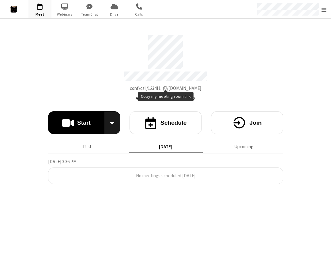  What do you see at coordinates (89, 14) in the screenshot?
I see `span: Team Chat` at bounding box center [89, 14].